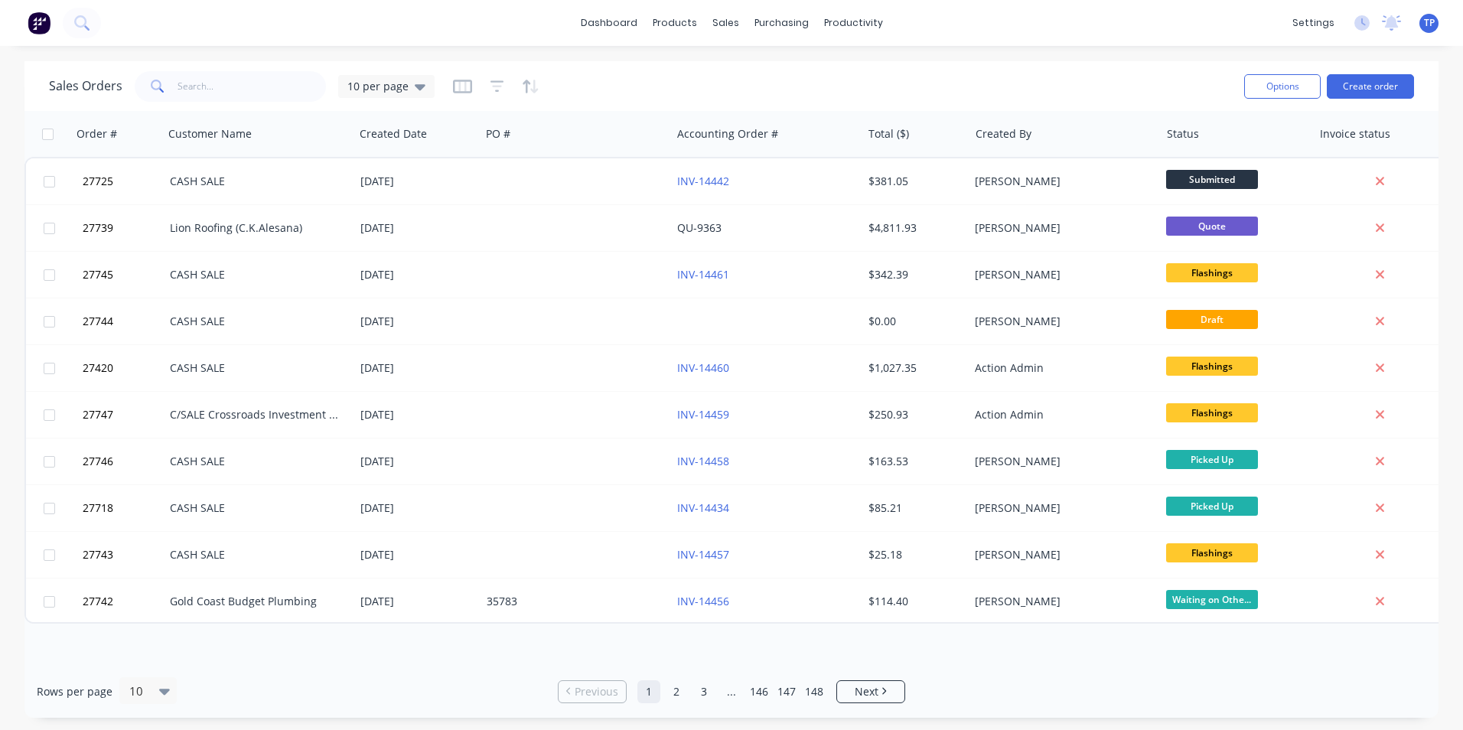 This screenshot has width=1463, height=730. Describe the element at coordinates (913, 275) in the screenshot. I see `div: $342.39` at that location.